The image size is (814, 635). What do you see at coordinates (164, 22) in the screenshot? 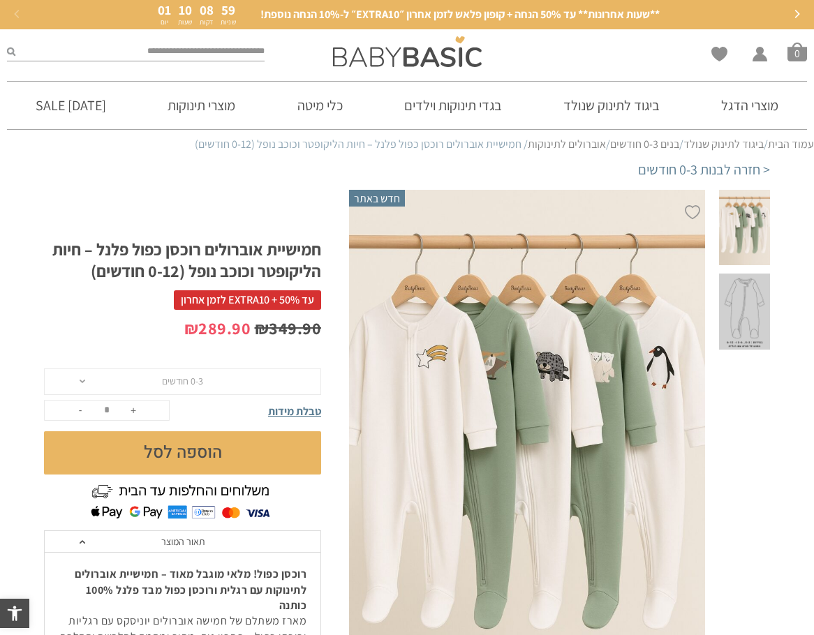
I see `p: יום` at bounding box center [164, 22].